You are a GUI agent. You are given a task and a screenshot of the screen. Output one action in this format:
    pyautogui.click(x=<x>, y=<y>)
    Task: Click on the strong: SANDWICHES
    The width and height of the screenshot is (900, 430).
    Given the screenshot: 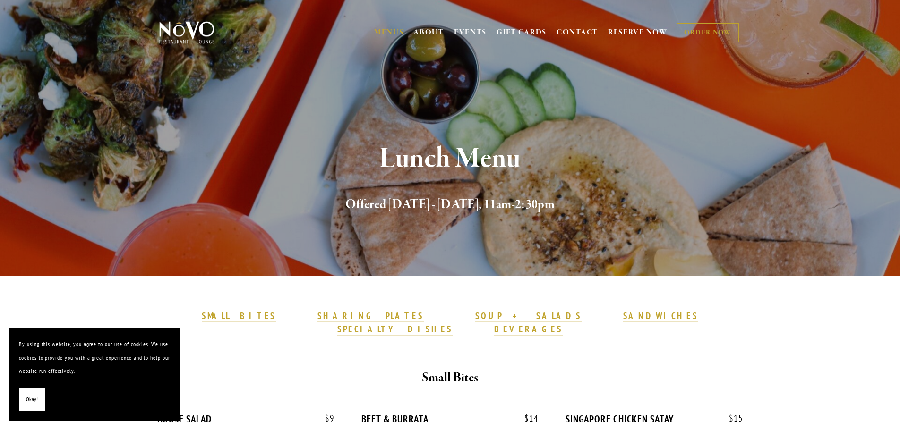 What is the action you would take?
    pyautogui.click(x=661, y=316)
    